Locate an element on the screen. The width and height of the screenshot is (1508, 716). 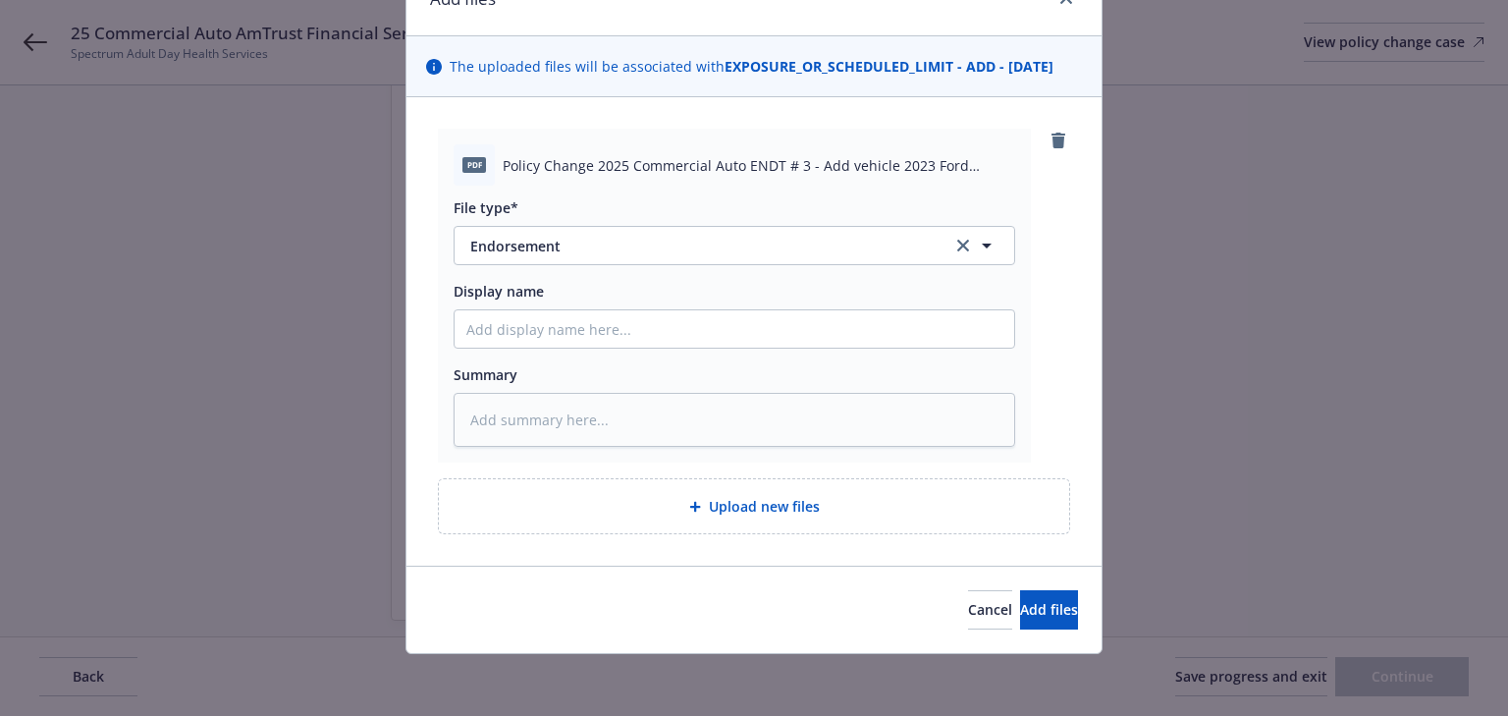
span: Endorsement is located at coordinates (697, 245).